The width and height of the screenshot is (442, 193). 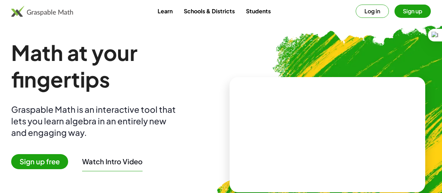 What do you see at coordinates (209, 11) in the screenshot?
I see `a: Schools & Districts` at bounding box center [209, 11].